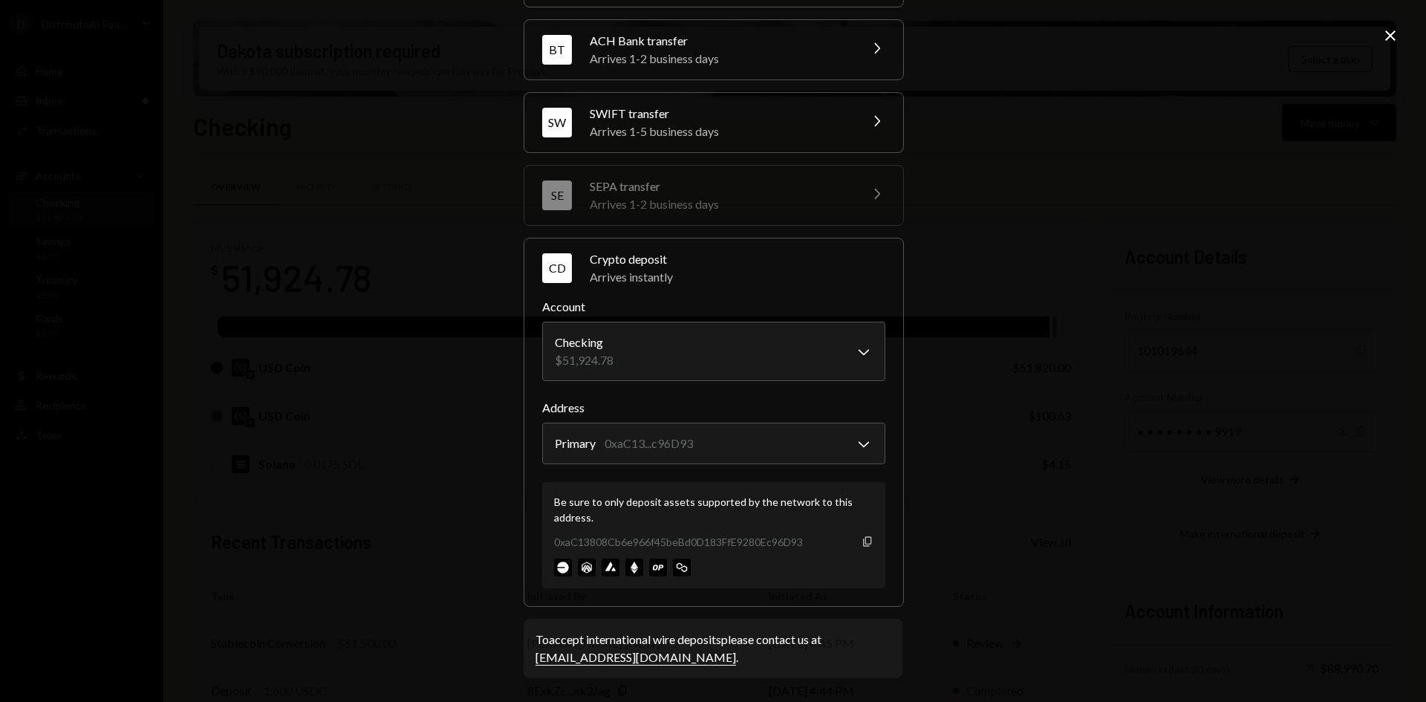 The width and height of the screenshot is (1426, 702). Describe the element at coordinates (714, 268) in the screenshot. I see `button: CDCrypto depositArrives instantly` at that location.